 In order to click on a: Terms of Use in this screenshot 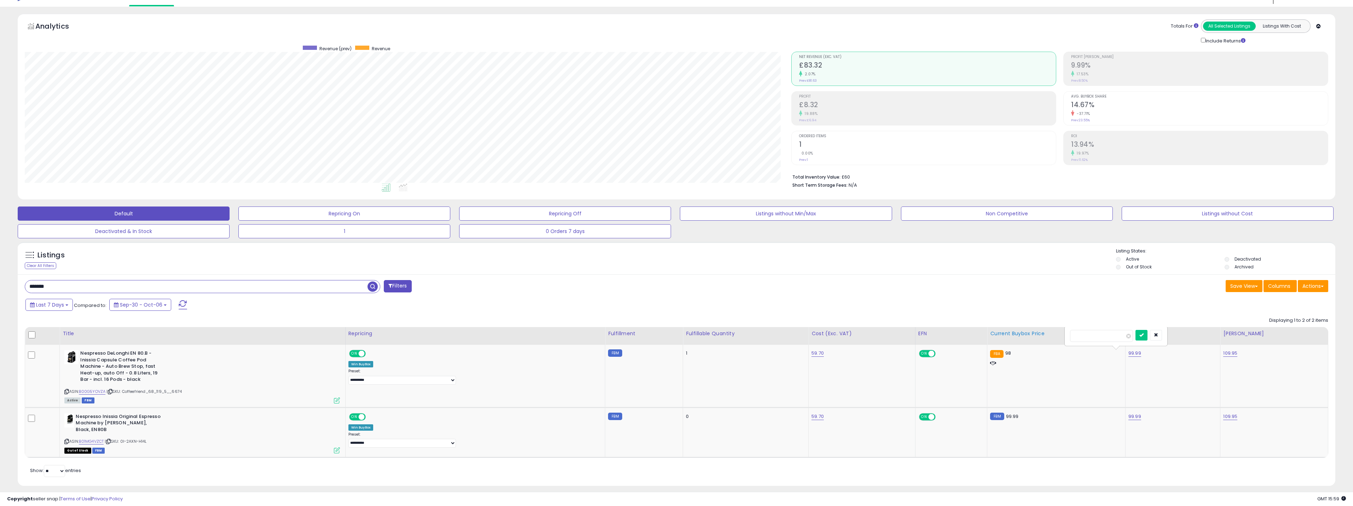, I will do `click(75, 499)`.